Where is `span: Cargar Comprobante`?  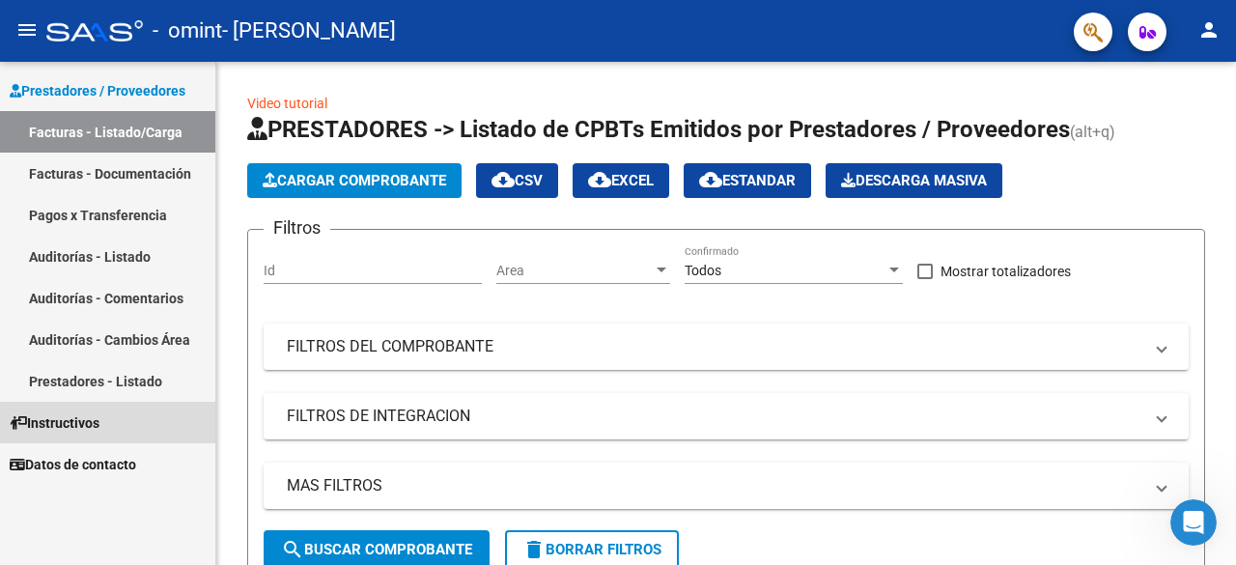
span: Cargar Comprobante is located at coordinates (354, 181).